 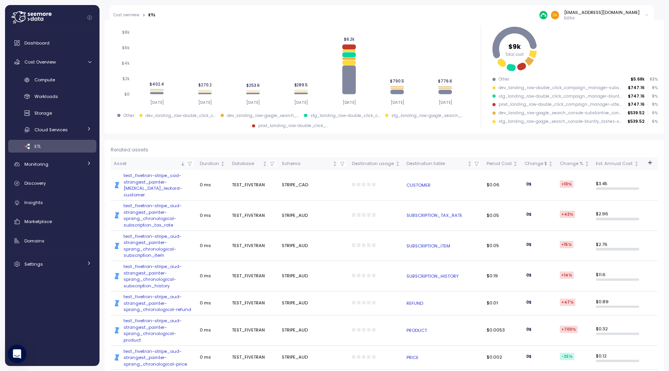 What do you see at coordinates (443, 246) in the screenshot?
I see `a: SUBSCRIPTION_ITEM` at bounding box center [443, 246].